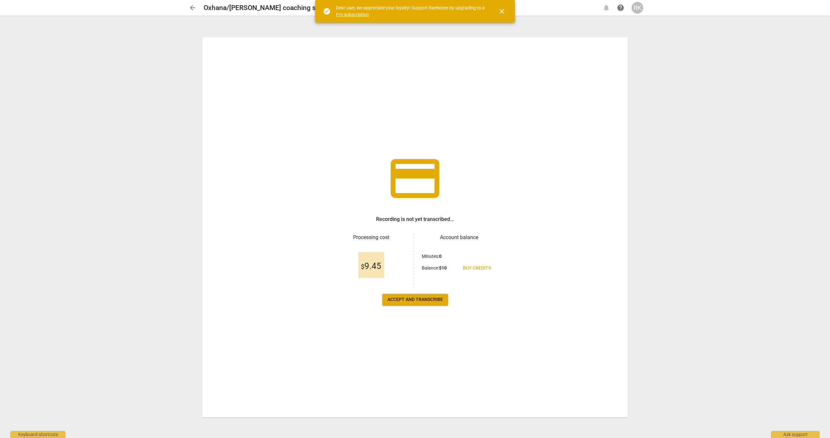 This screenshot has height=438, width=830. Describe the element at coordinates (620, 8) in the screenshot. I see `span: help` at that location.